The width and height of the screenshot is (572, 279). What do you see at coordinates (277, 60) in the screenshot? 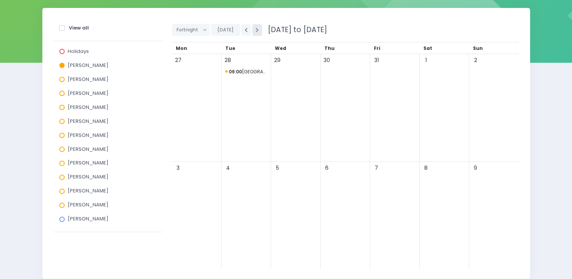
I see `span: 29` at bounding box center [277, 60].